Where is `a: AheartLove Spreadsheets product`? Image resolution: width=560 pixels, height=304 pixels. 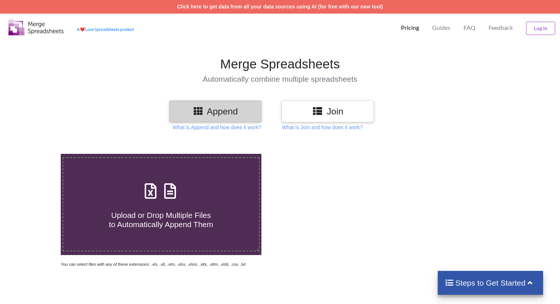 a: AheartLove Spreadsheets product is located at coordinates (105, 29).